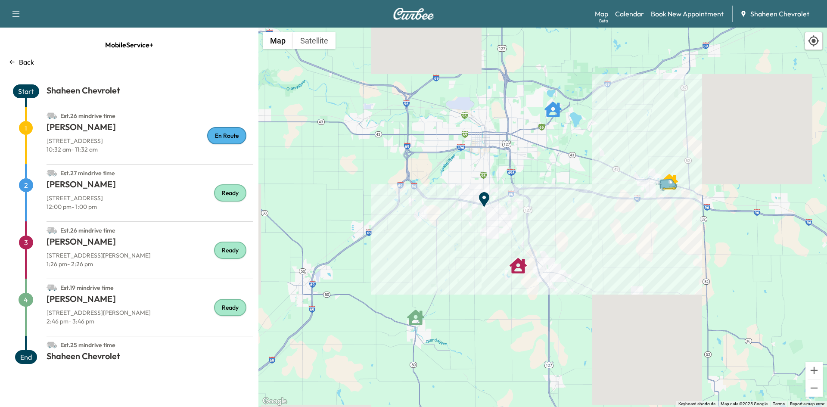 Image resolution: width=827 pixels, height=407 pixels. What do you see at coordinates (150, 264) in the screenshot?
I see `p: 1:26 pm - 2:26 pm` at bounding box center [150, 264].